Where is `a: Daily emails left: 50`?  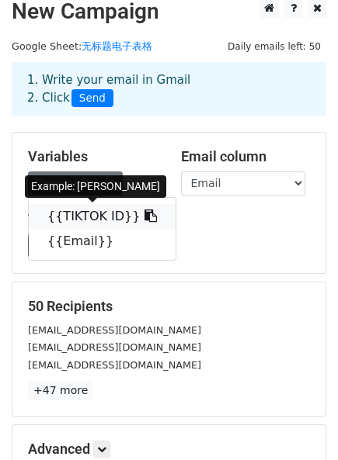 a: Daily emails left: 50 is located at coordinates (274, 46).